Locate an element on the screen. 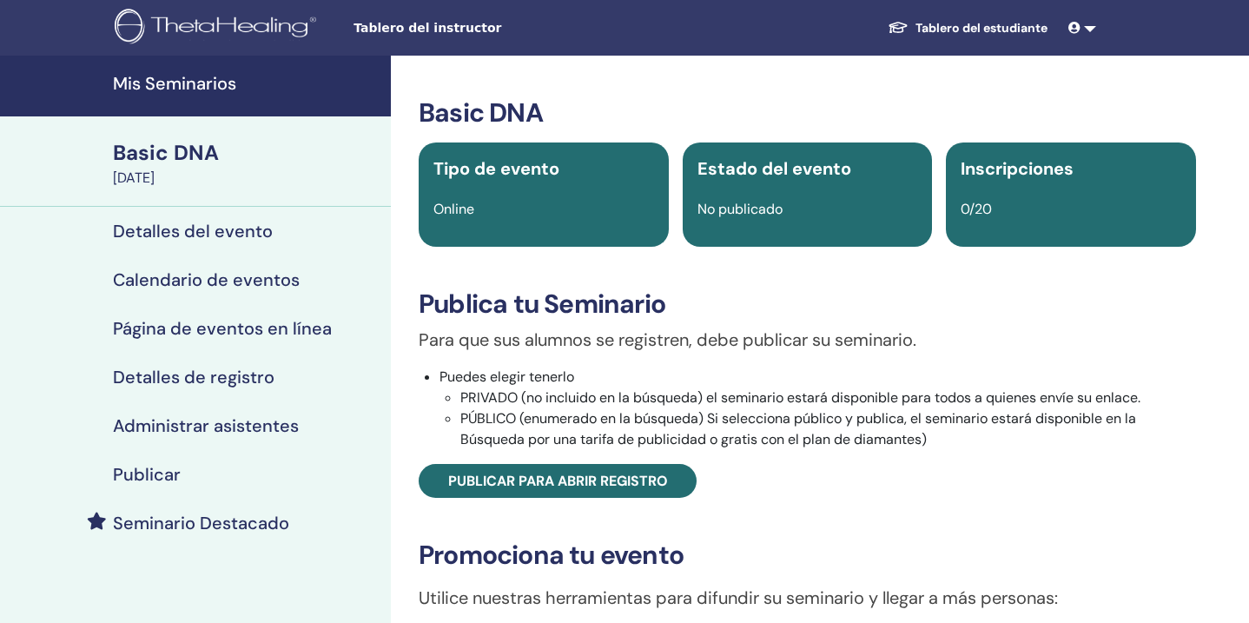  img: logo.png is located at coordinates (218, 28).